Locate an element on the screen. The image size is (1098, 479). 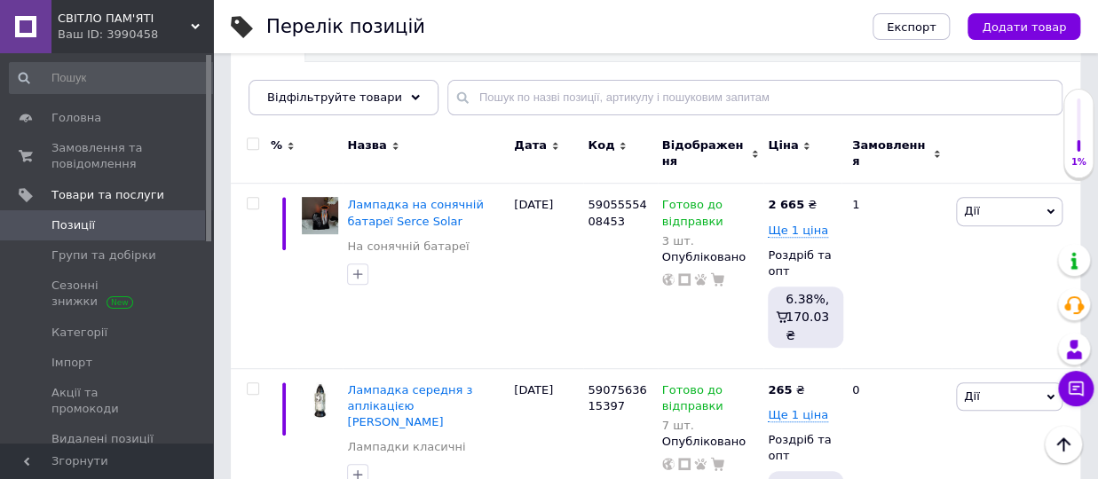
input: Пошук по назві позиції, артикулу і пошуковим запитам is located at coordinates (754, 98).